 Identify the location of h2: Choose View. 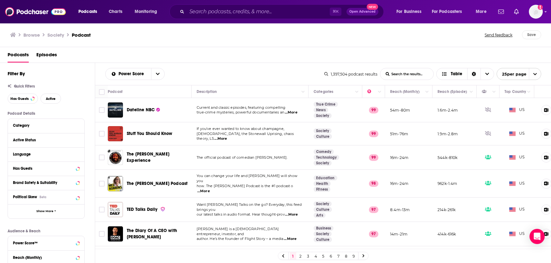
(465, 74).